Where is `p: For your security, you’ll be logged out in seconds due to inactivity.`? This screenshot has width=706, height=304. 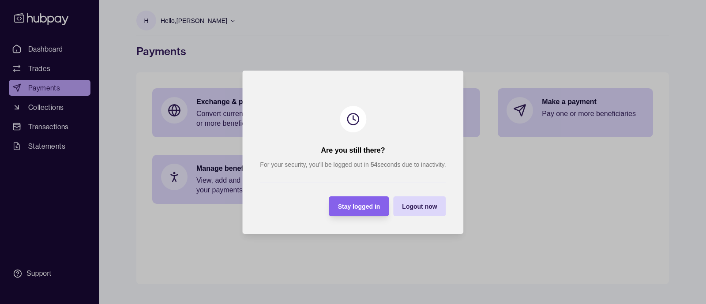 p: For your security, you’ll be logged out in seconds due to inactivity. is located at coordinates (353, 165).